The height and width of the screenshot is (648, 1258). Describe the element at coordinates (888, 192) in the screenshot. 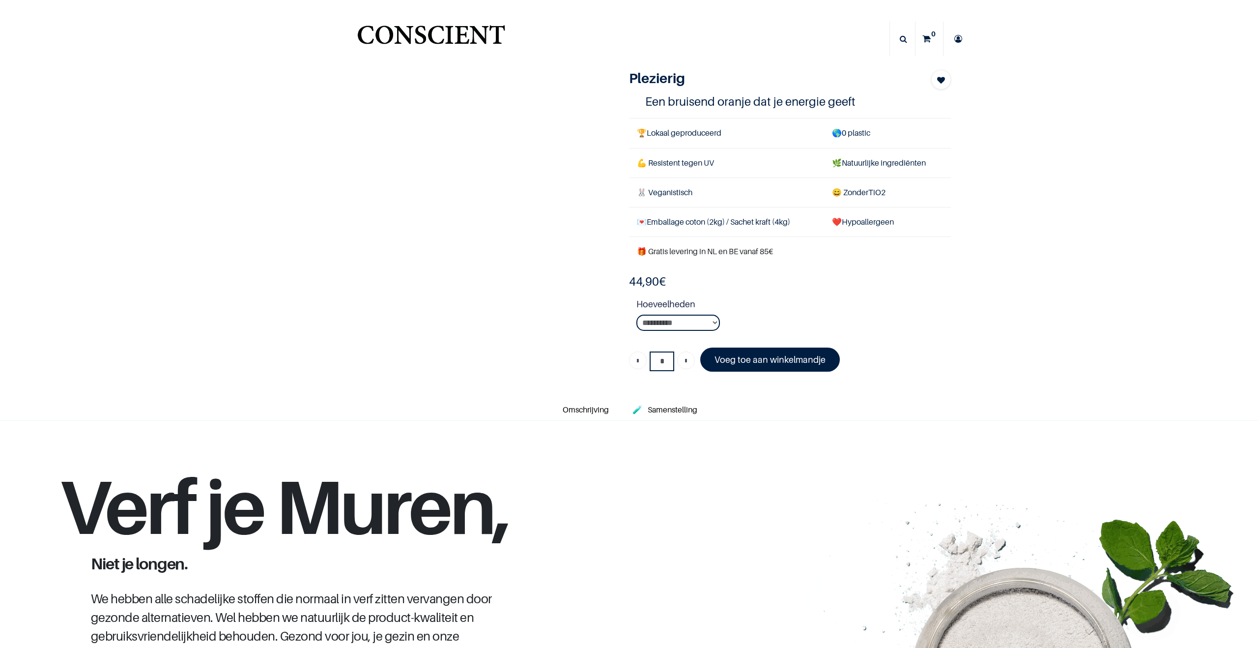

I see `td: TiO2` at that location.